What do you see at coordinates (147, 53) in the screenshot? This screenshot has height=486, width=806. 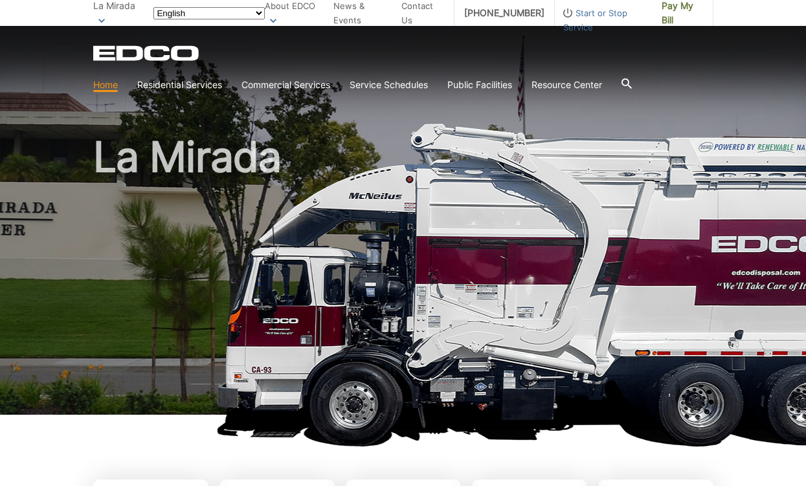 I see `a: EDCD logo. Return to the homepage.` at bounding box center [147, 53].